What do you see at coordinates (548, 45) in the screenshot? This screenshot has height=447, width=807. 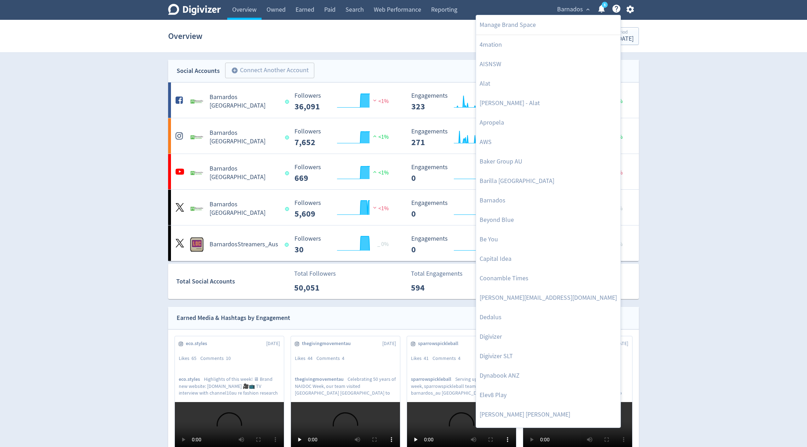 I see `a: 4mation` at bounding box center [548, 45].